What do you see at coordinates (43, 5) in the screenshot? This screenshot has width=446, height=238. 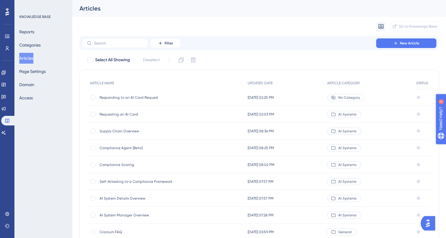 I see `div: 3` at bounding box center [43, 5].